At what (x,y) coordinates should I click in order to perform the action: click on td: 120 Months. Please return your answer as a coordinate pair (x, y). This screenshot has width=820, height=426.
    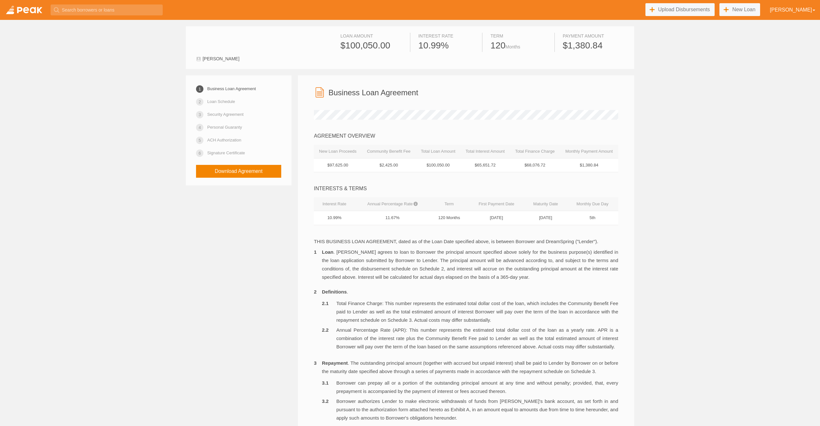
    Looking at the image, I should click on (449, 218).